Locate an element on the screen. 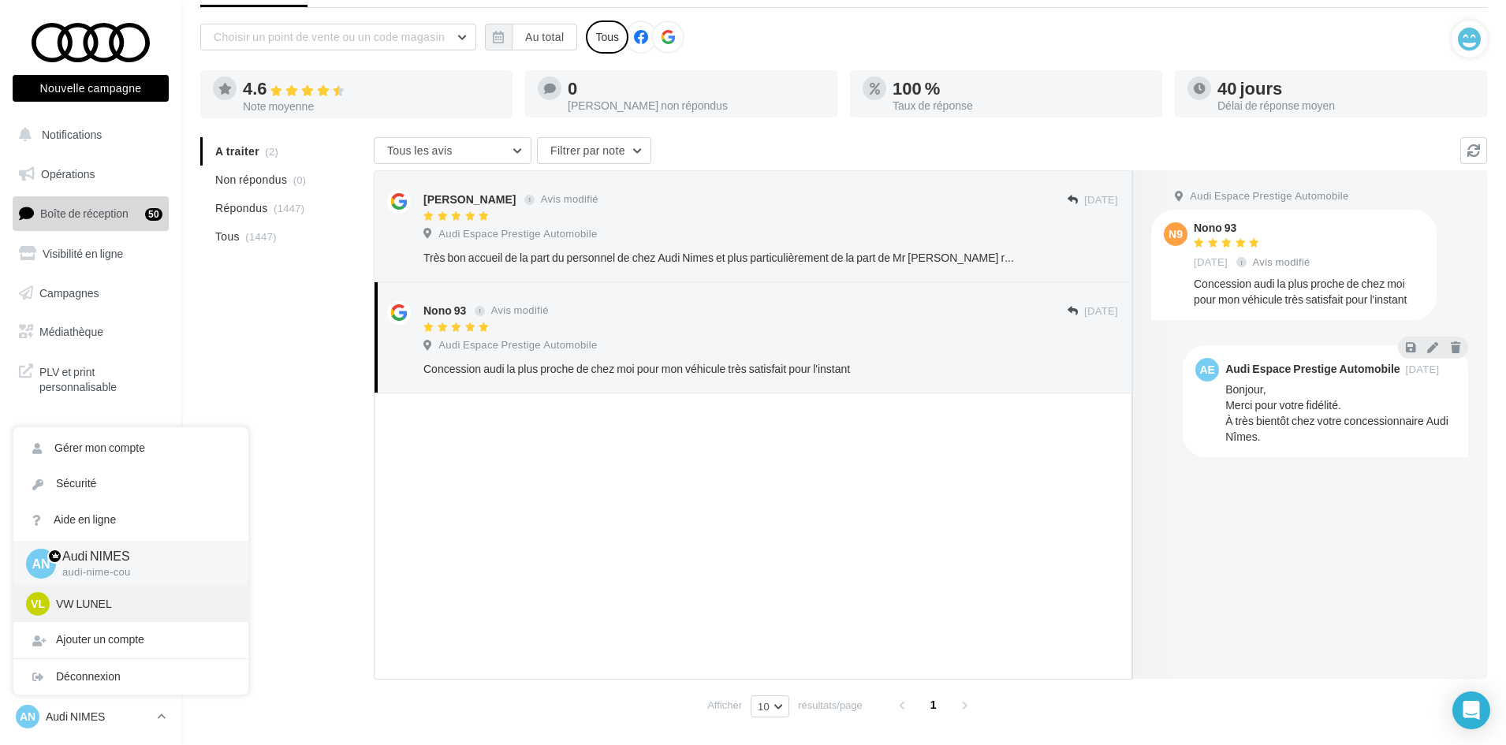 The image size is (1506, 745). span: VL is located at coordinates (38, 604).